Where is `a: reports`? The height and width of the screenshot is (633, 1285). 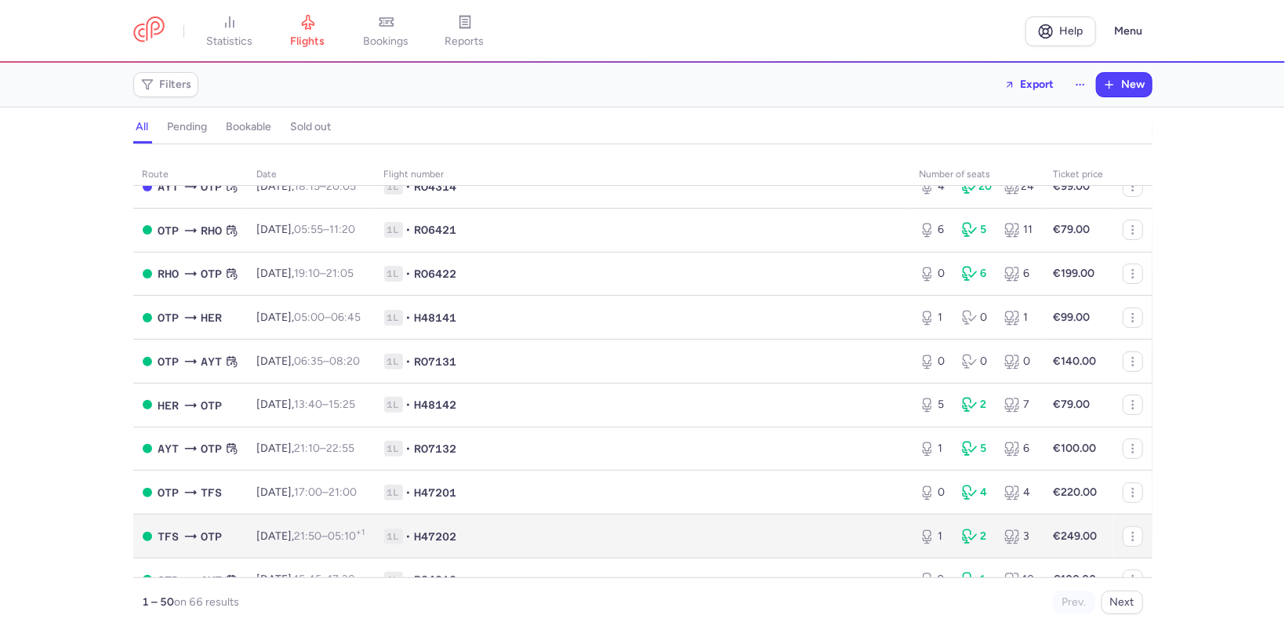 a: reports is located at coordinates (465, 31).